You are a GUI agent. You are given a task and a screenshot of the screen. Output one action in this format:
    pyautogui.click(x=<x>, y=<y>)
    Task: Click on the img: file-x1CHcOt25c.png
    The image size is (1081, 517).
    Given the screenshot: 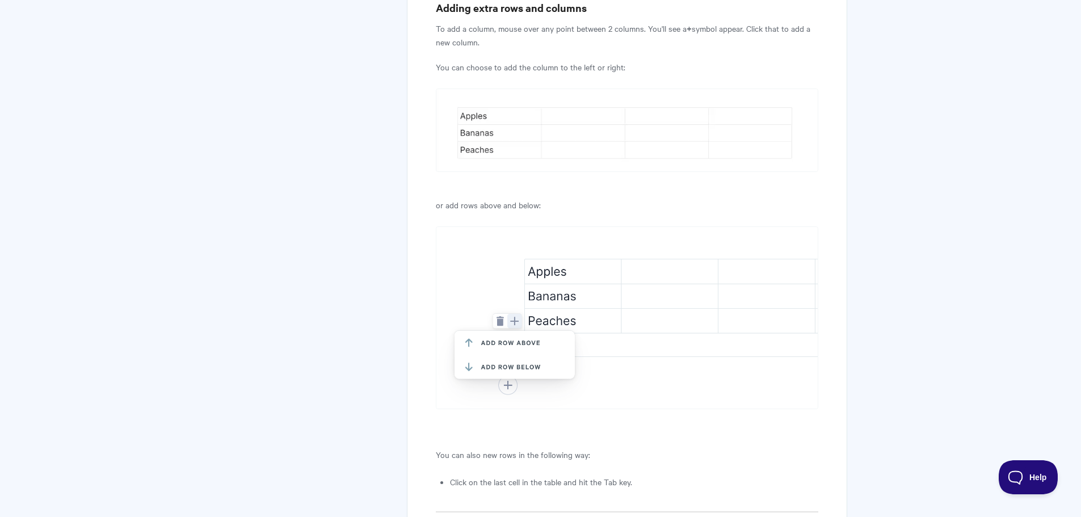 What is the action you would take?
    pyautogui.click(x=626, y=318)
    